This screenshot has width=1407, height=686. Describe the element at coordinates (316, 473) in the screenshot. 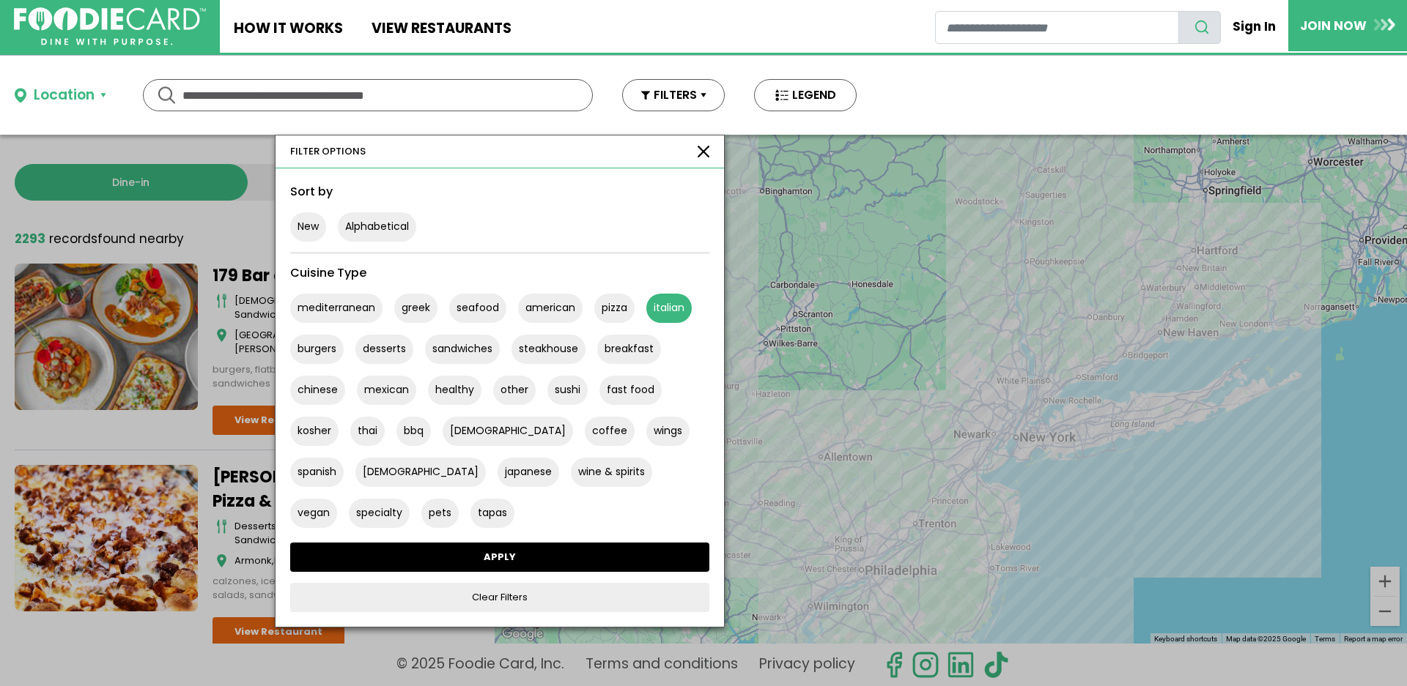

I see `button: spanish` at that location.